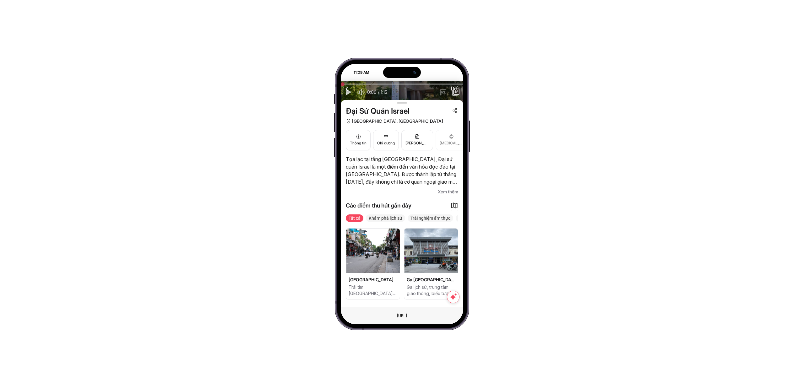  What do you see at coordinates (357, 73) in the screenshot?
I see `div: 11:09 AM` at bounding box center [357, 73].